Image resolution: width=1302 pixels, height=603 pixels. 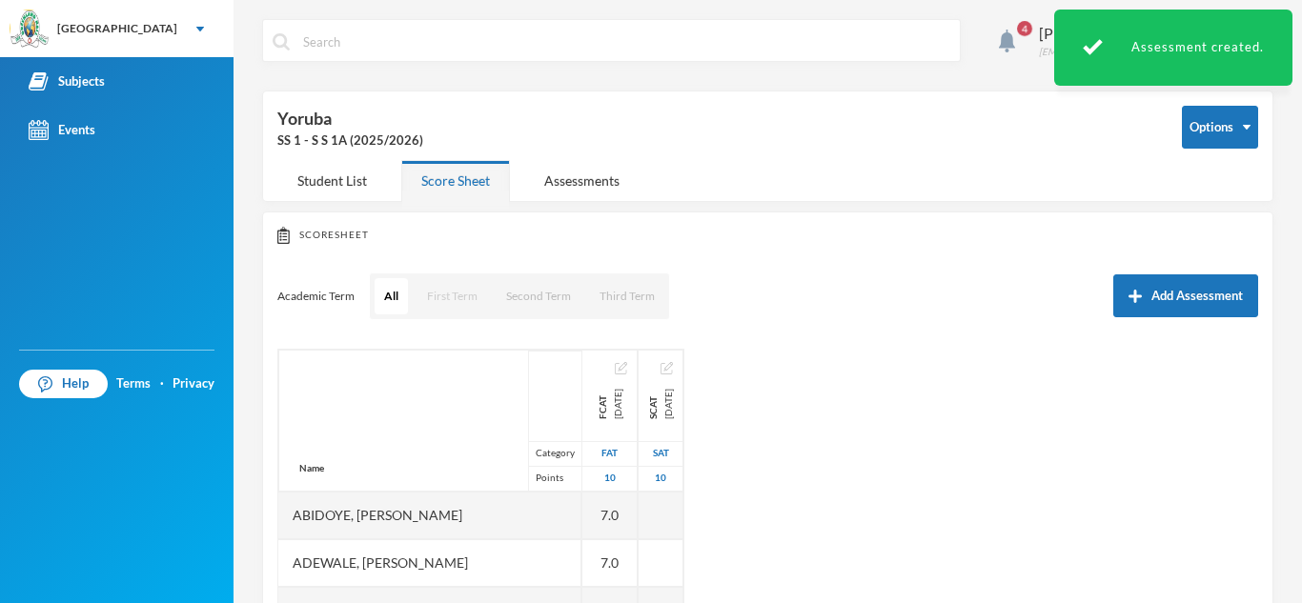 What do you see at coordinates (610, 404) in the screenshot?
I see `div: First Contineuos Assessment` at bounding box center [610, 404].